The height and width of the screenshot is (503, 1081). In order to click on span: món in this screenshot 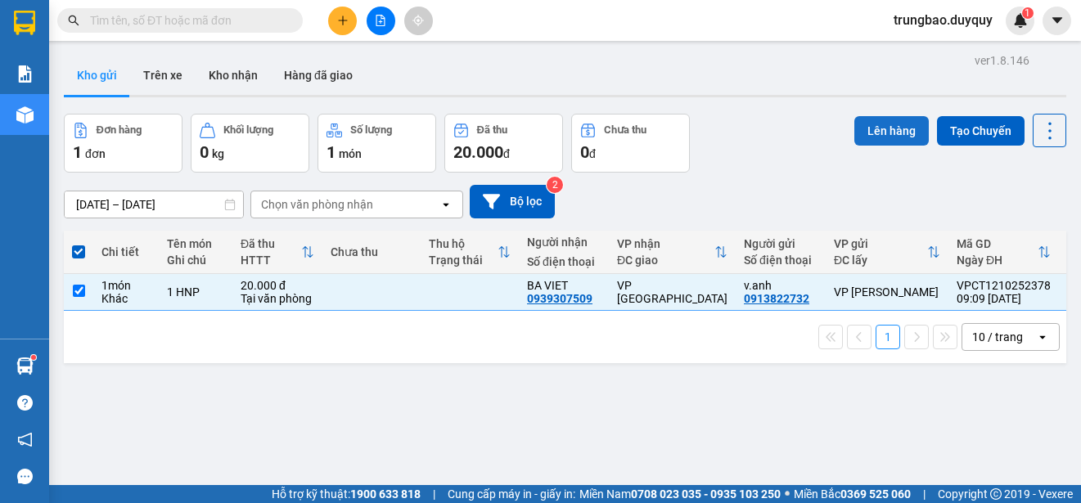, I will do `click(350, 154)`.